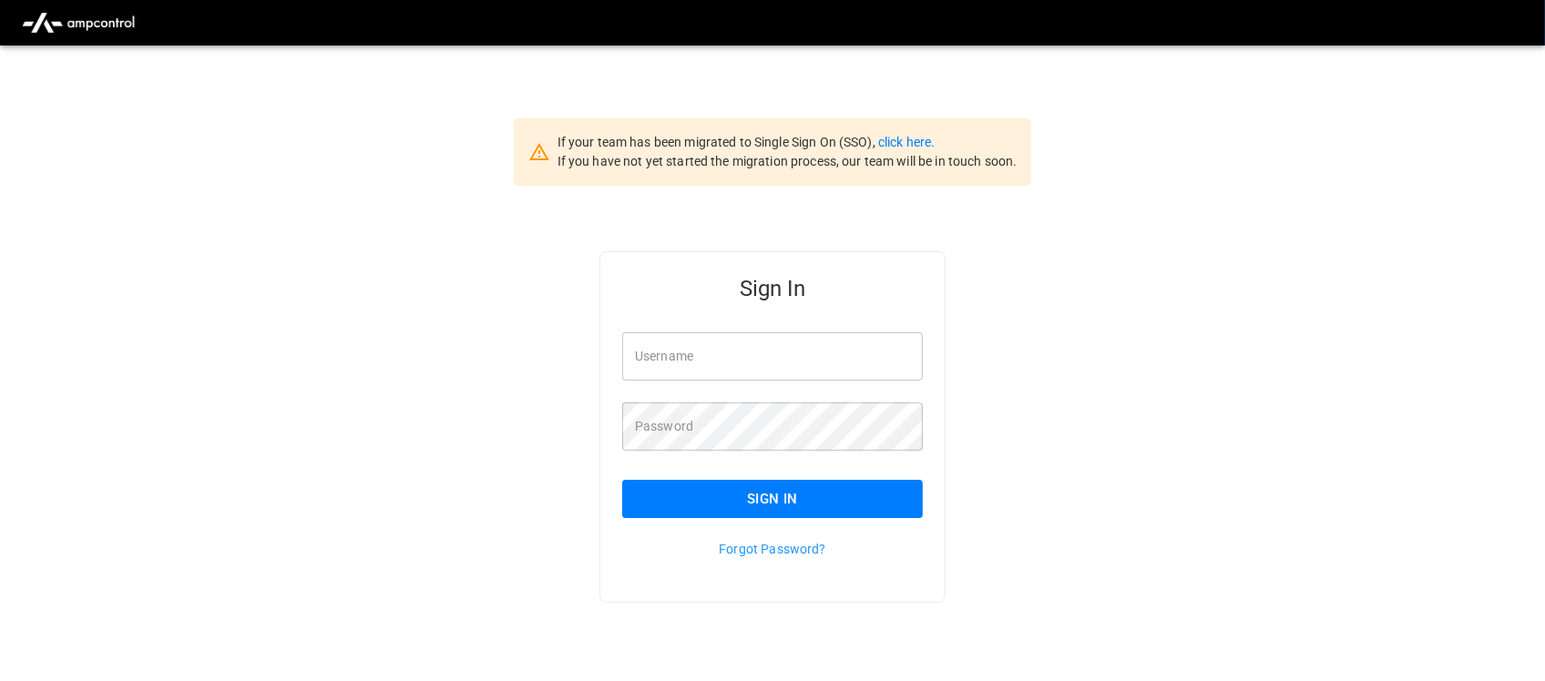 The image size is (1545, 681). I want to click on a: click here., so click(906, 142).